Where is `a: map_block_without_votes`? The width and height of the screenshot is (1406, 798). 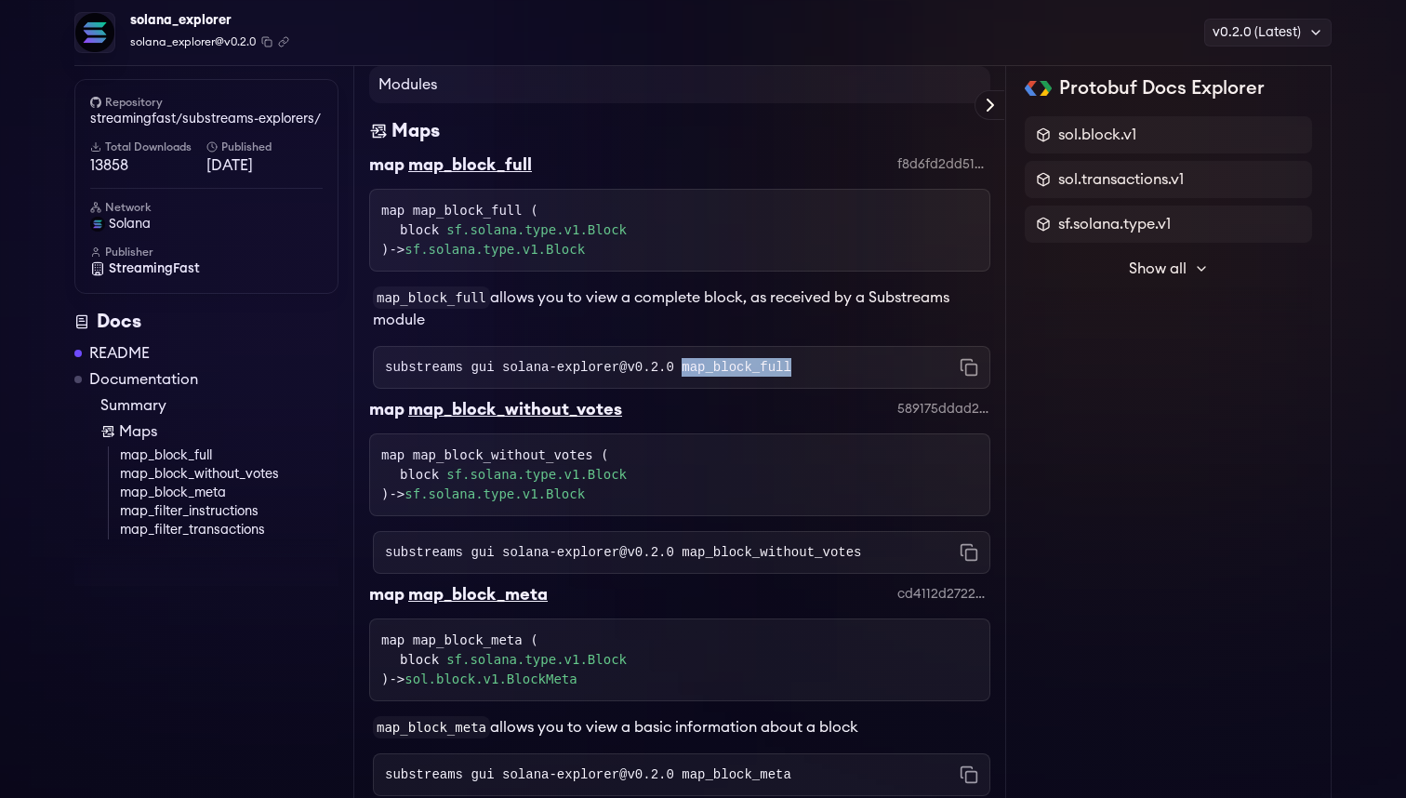 a: map_block_without_votes is located at coordinates (229, 474).